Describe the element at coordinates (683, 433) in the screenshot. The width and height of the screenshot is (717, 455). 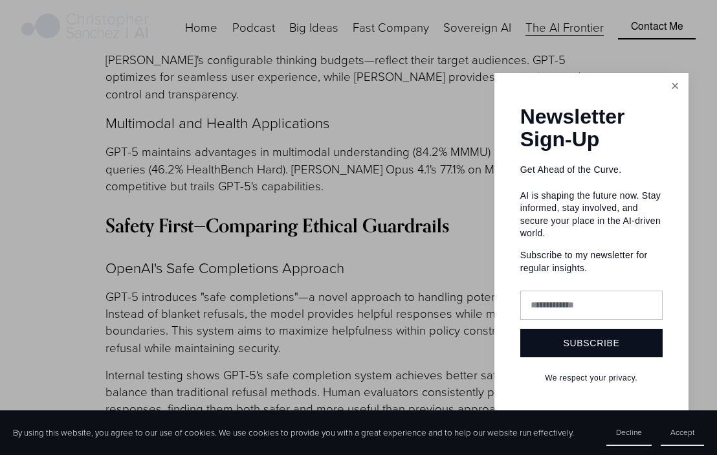
I see `button: Accept` at that location.